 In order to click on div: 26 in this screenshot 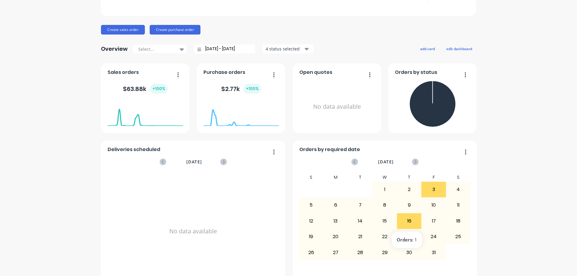, I will do `click(311, 253)`.